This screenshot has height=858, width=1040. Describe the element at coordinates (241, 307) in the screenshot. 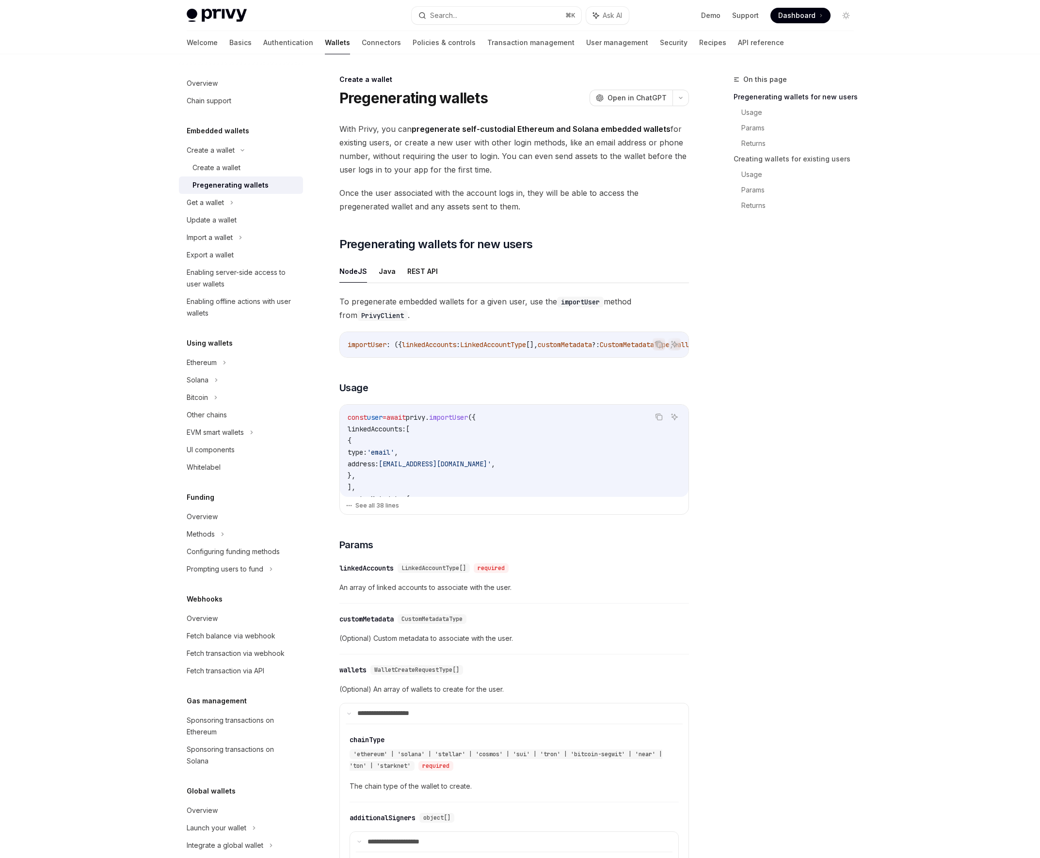

I see `a: Enabling offline actions with user wallets` at that location.